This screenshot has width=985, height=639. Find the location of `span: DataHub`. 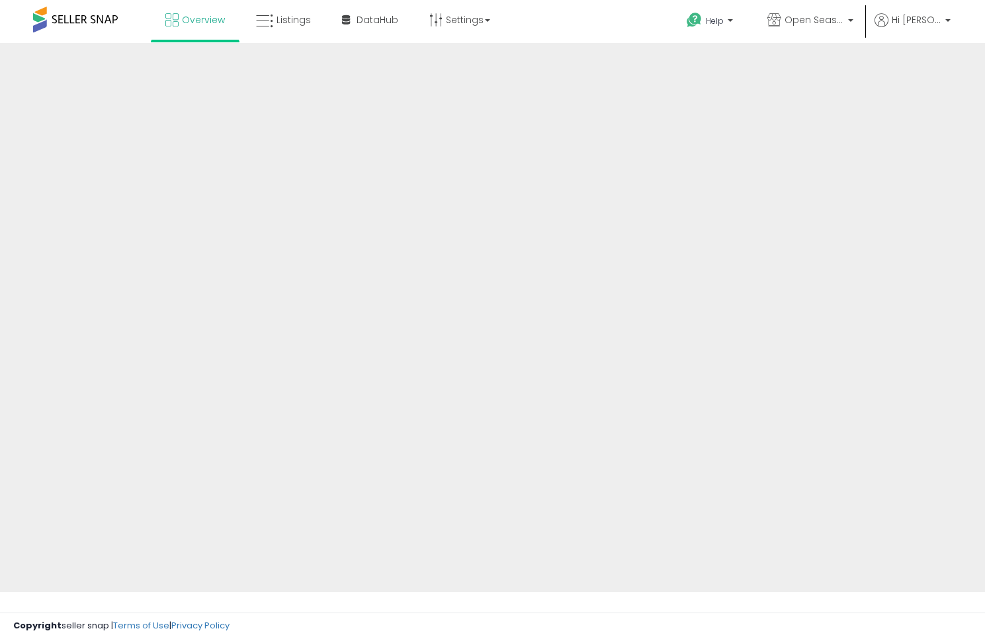

span: DataHub is located at coordinates (377, 20).